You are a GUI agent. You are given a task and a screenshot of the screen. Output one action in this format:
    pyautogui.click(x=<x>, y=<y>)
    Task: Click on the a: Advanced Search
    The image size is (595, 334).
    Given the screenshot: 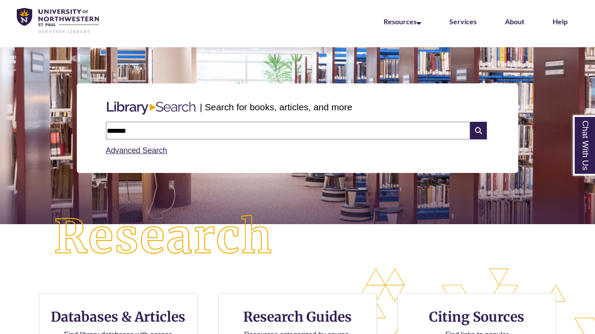 What is the action you would take?
    pyautogui.click(x=136, y=151)
    